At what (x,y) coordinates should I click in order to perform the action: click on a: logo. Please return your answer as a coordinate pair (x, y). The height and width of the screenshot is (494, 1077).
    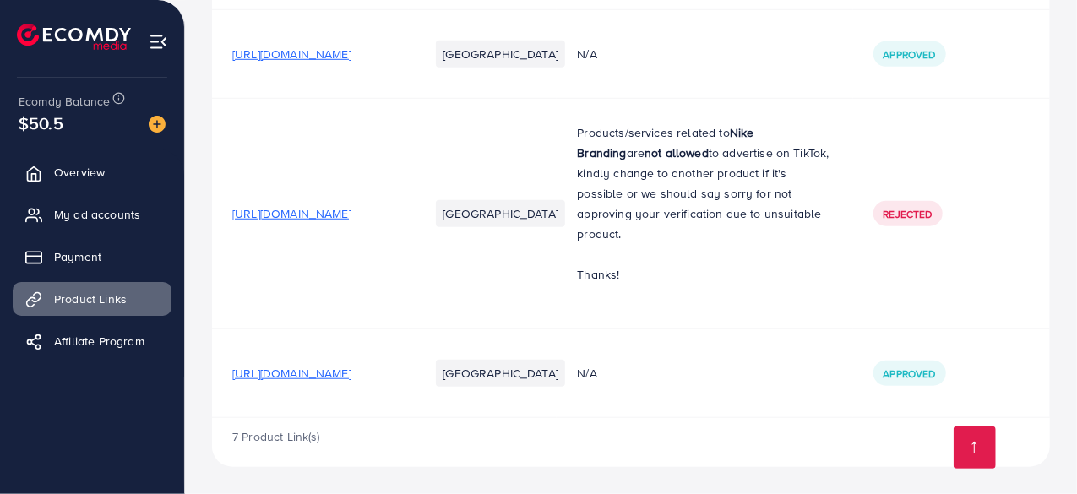
    Looking at the image, I should click on (73, 36).